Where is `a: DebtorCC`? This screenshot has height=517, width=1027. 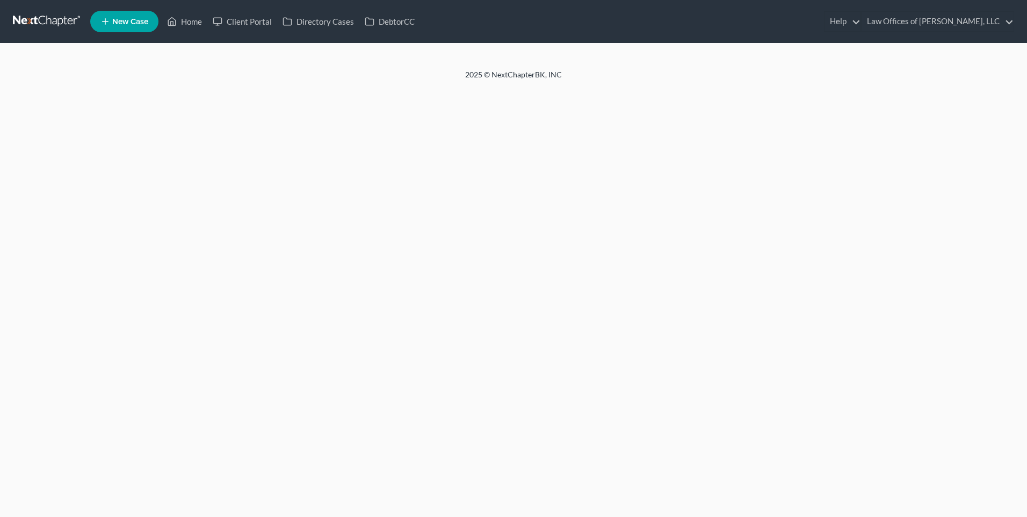
a: DebtorCC is located at coordinates (390, 21).